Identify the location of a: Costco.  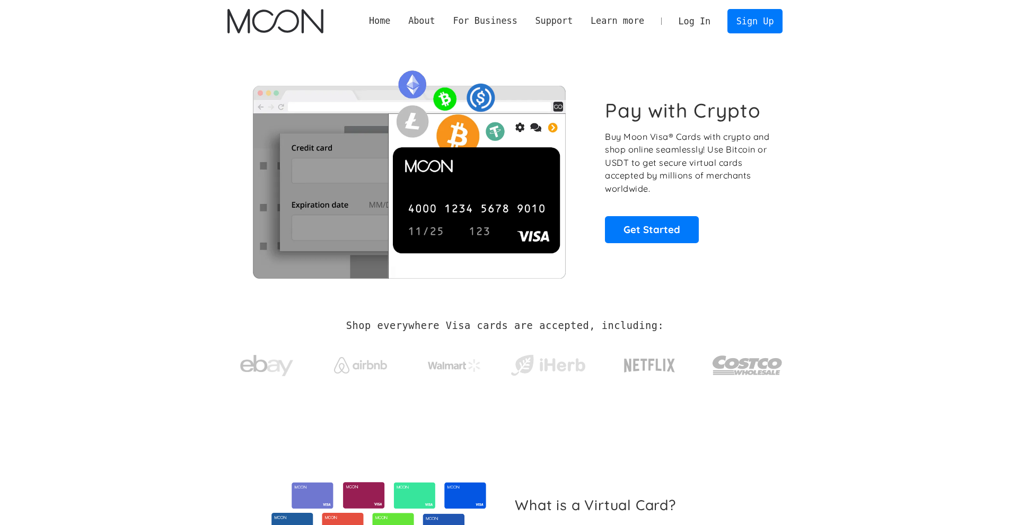
(748, 363).